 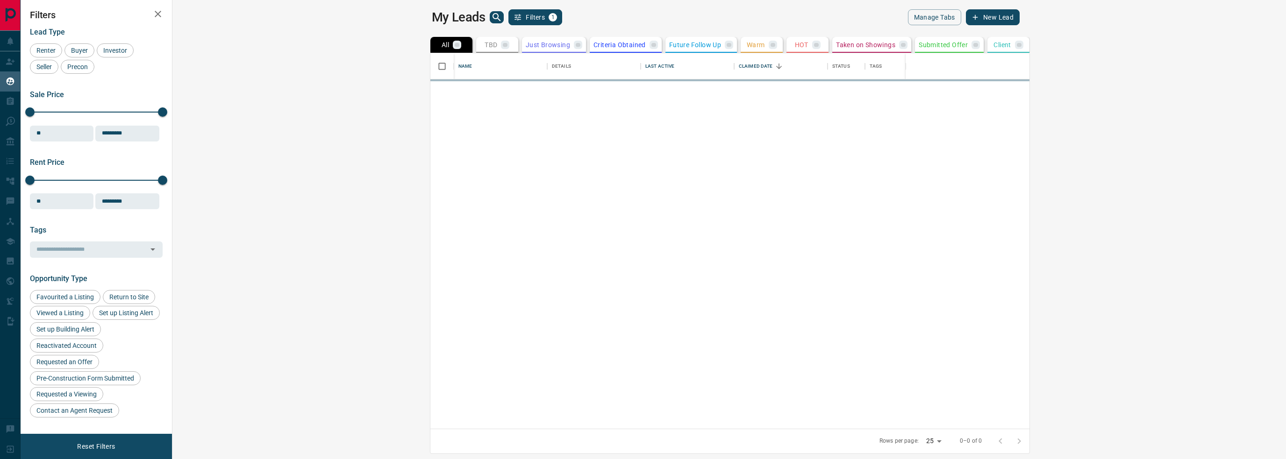 I want to click on div: Seller, so click(x=44, y=67).